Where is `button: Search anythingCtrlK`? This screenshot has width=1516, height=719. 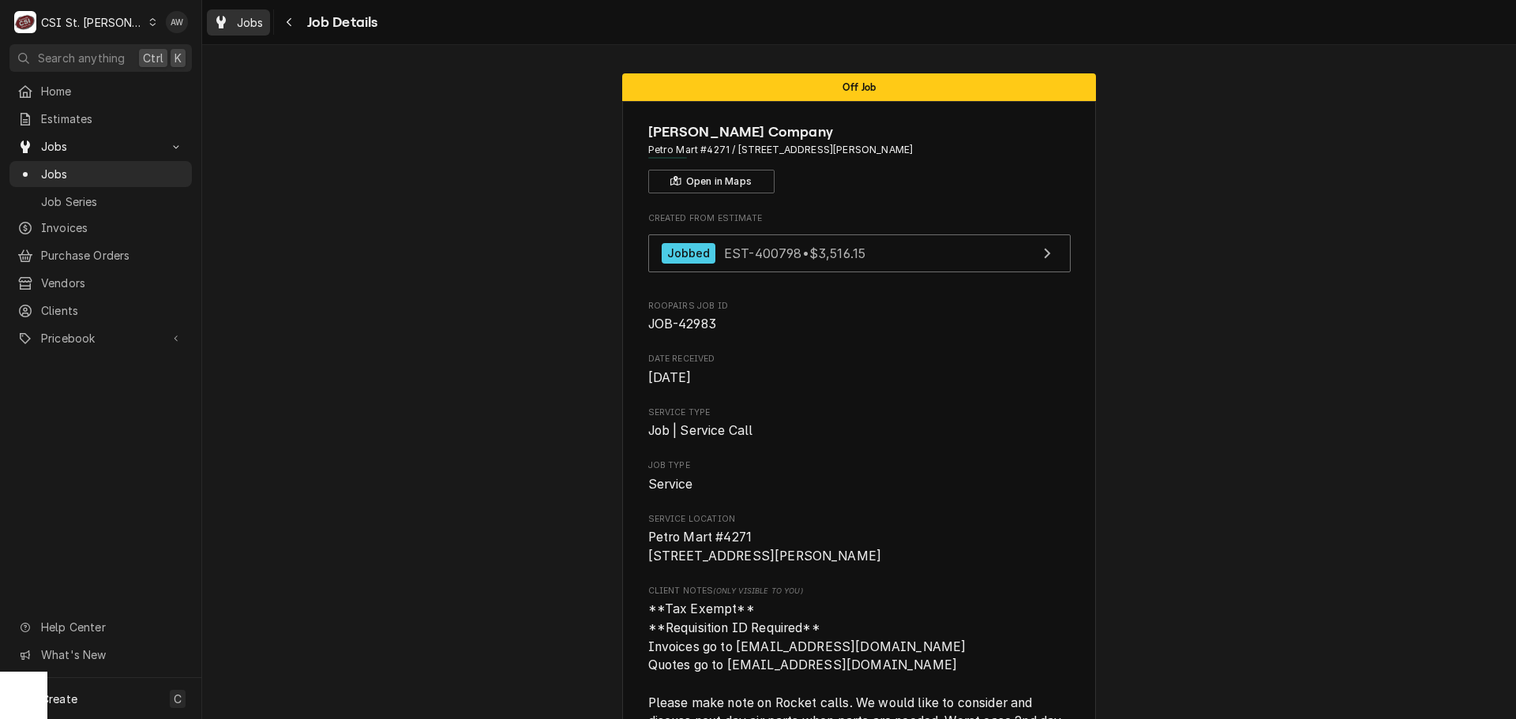
button: Search anythingCtrlK is located at coordinates (100, 58).